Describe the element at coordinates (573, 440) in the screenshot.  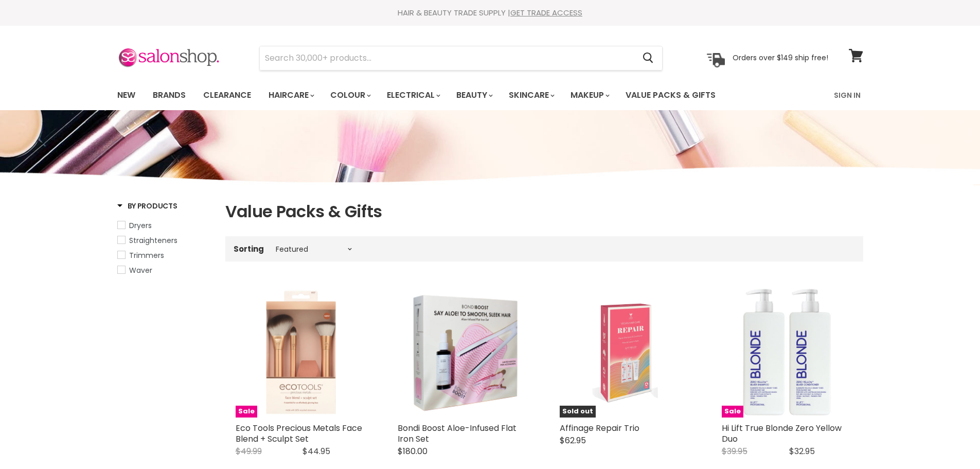
I see `span: $62.95` at that location.